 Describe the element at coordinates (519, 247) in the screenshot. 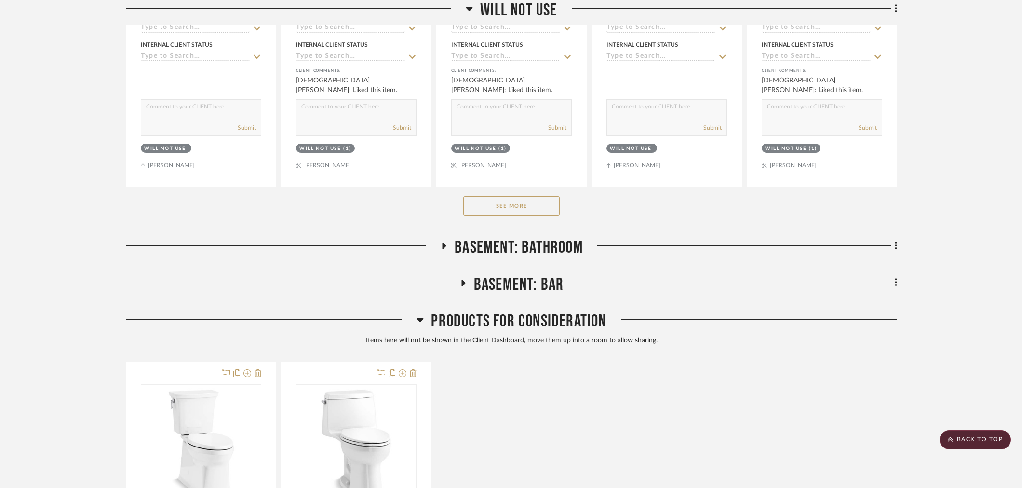

I see `span: Basement: Bathroom` at that location.